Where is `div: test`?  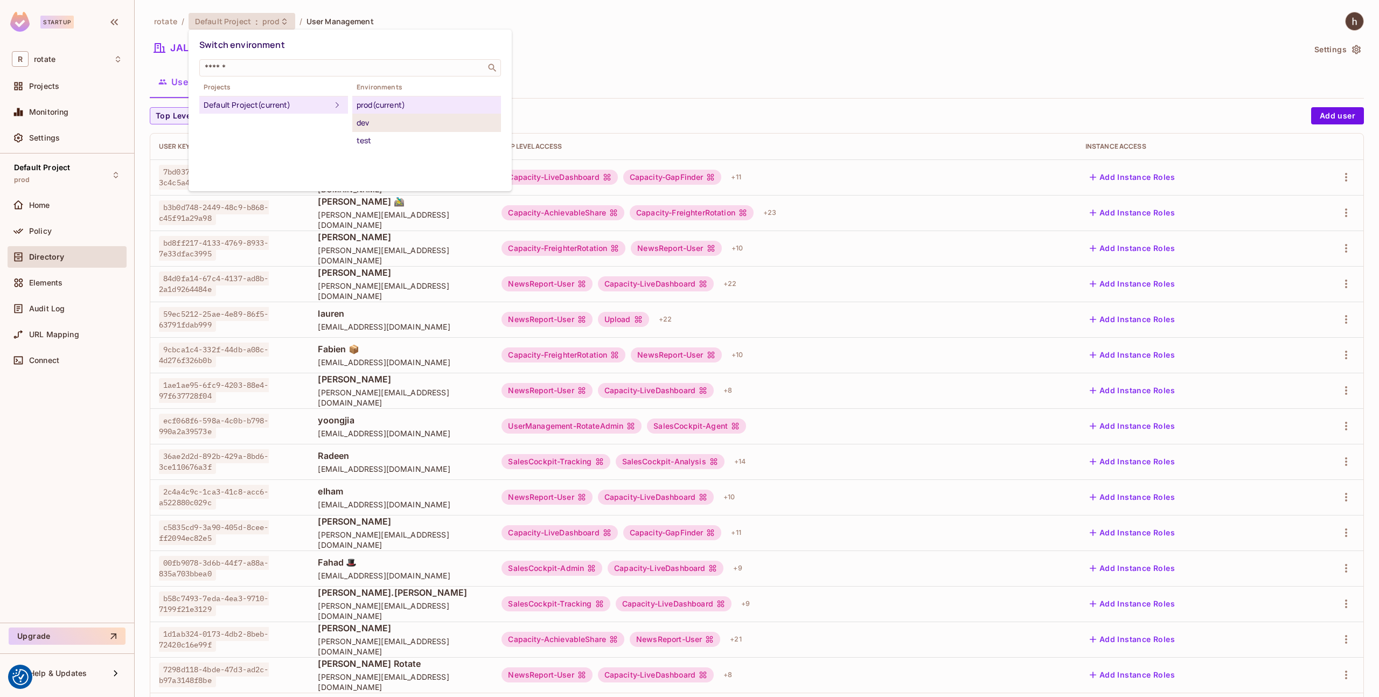 div: test is located at coordinates (427, 141).